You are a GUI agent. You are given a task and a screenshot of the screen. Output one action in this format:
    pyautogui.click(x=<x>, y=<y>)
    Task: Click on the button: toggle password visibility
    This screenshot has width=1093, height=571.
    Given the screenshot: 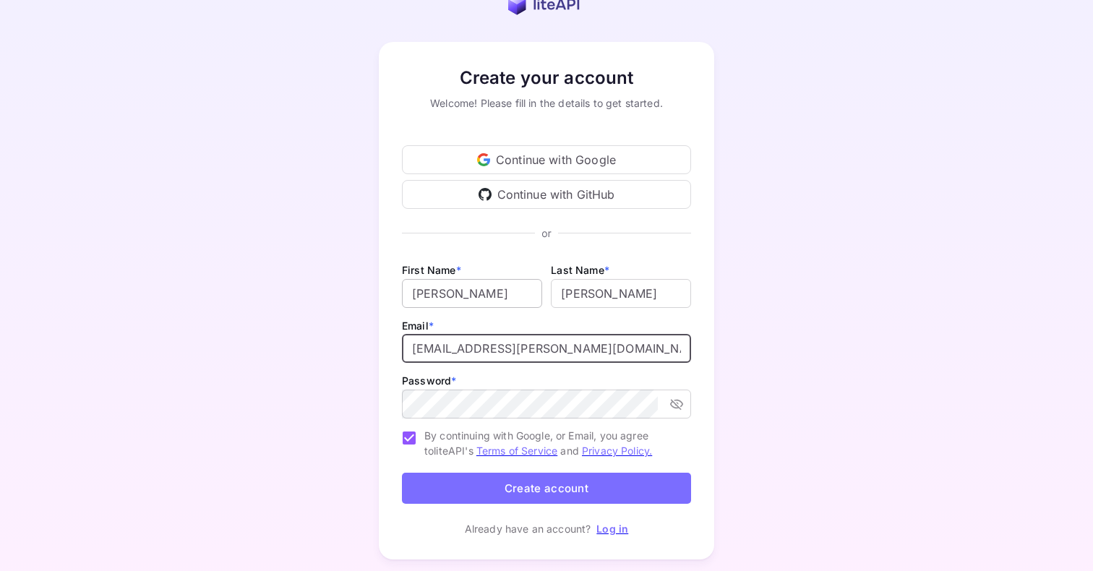 What is the action you would take?
    pyautogui.click(x=677, y=404)
    